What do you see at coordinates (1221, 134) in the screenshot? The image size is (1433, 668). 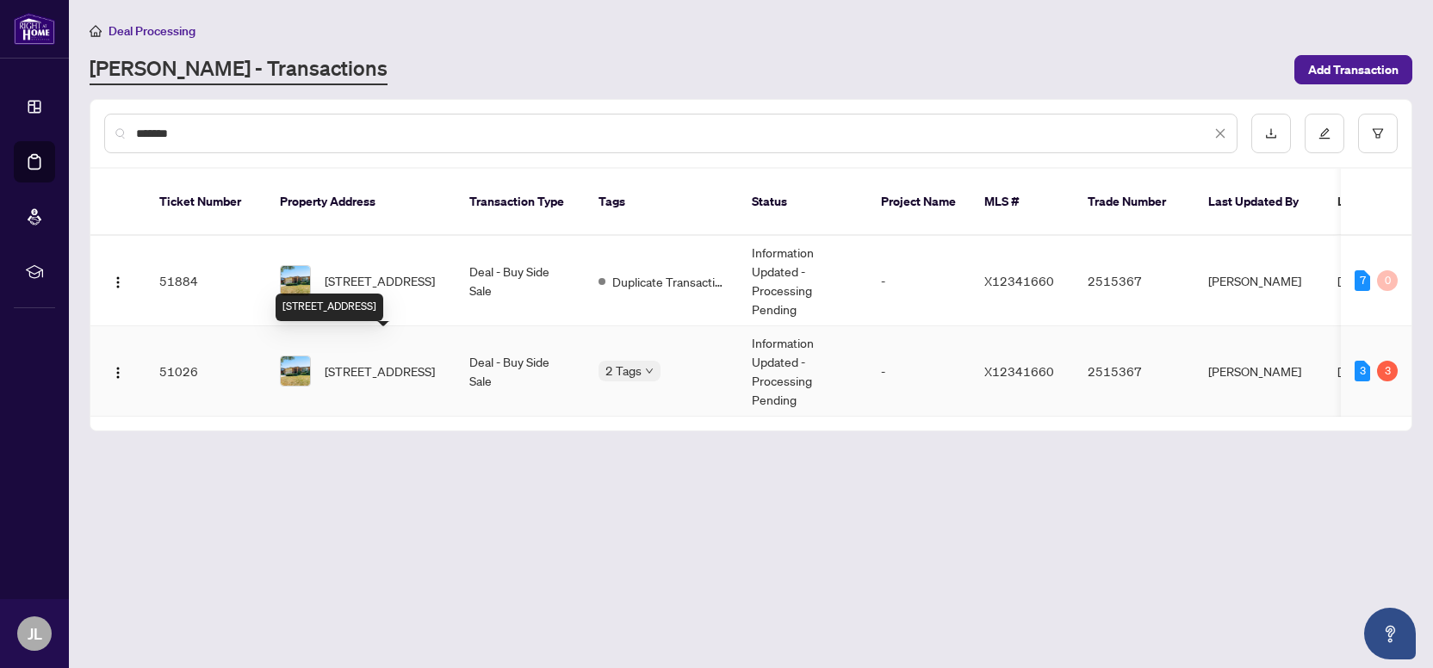 I see `span: close` at bounding box center [1221, 134].